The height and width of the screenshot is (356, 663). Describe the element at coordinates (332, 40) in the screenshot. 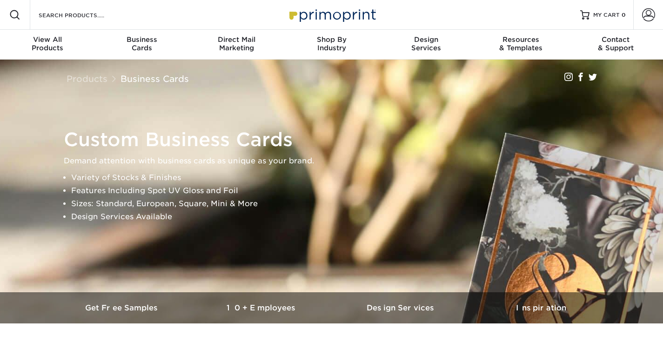

I see `span: Shop By` at that location.